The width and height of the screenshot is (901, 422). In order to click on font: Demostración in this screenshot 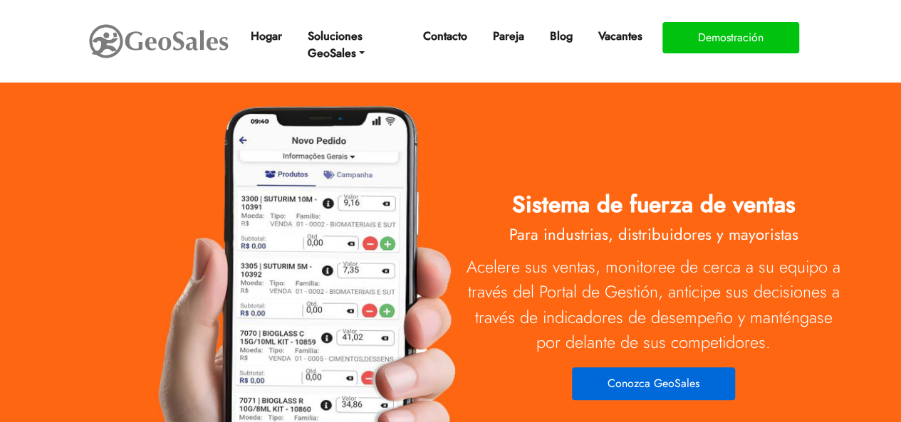, I will do `click(731, 37)`.